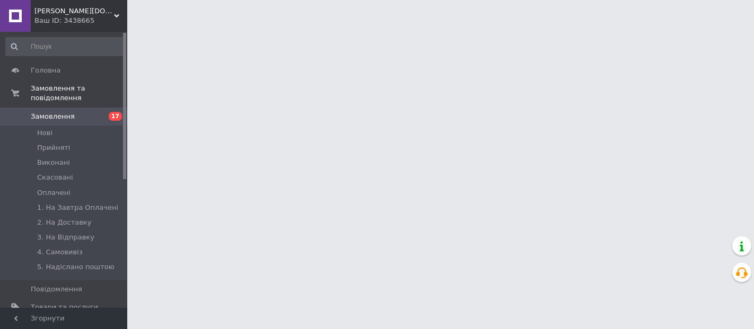  Describe the element at coordinates (64, 223) in the screenshot. I see `span: 2. На Доставку` at that location.